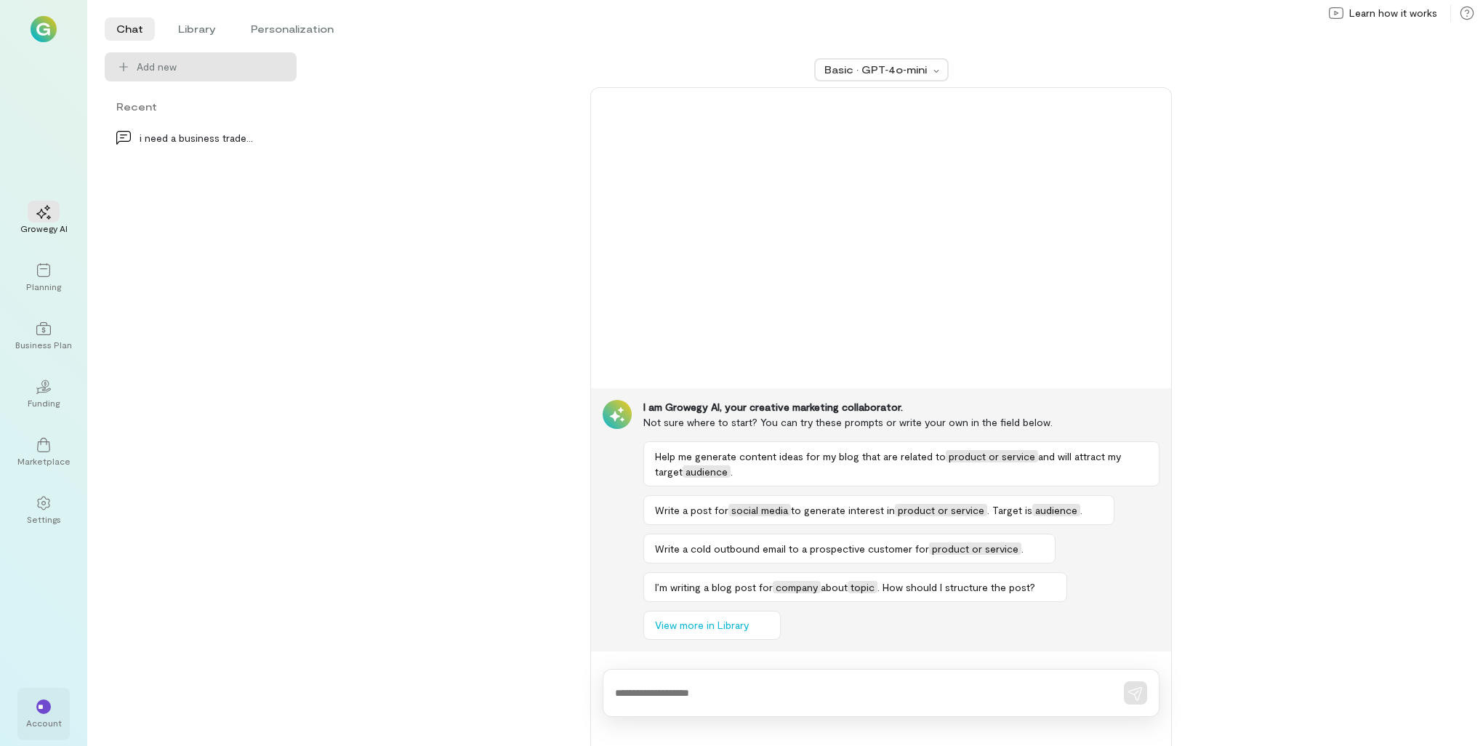 This screenshot has width=1483, height=746. What do you see at coordinates (1393, 13) in the screenshot?
I see `span: Learn how it works` at bounding box center [1393, 13].